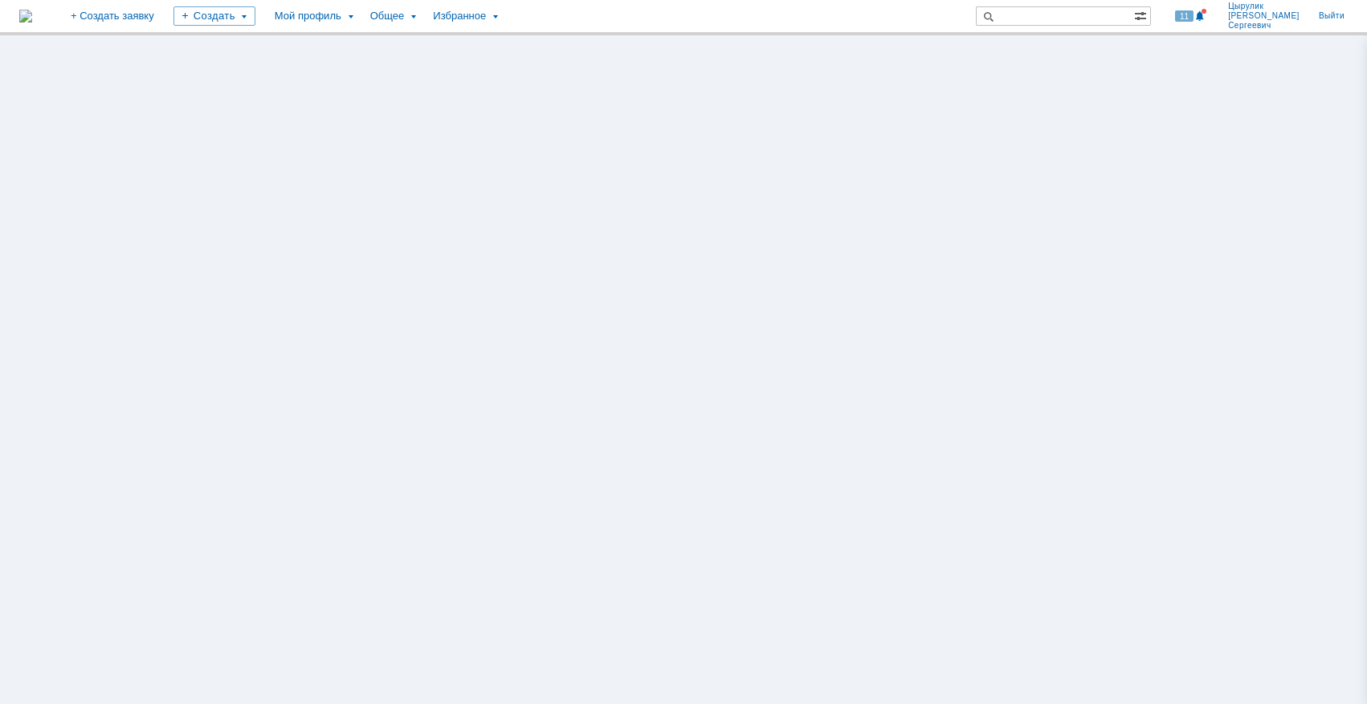  Describe the element at coordinates (26, 16) in the screenshot. I see `a: Перейти на домашнюю страницу` at that location.